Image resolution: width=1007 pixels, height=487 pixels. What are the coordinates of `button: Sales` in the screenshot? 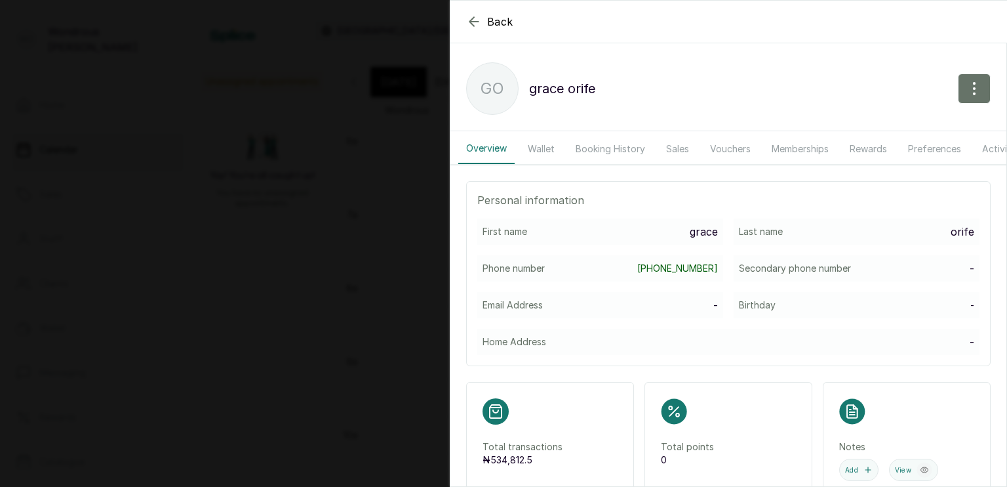 It's located at (677, 149).